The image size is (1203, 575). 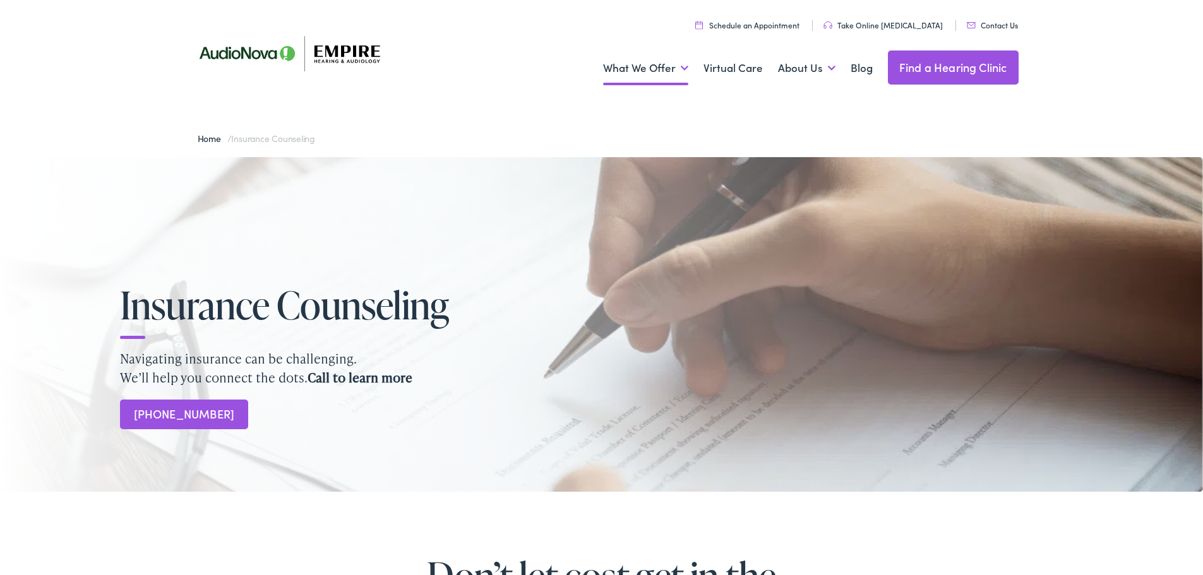 What do you see at coordinates (861, 68) in the screenshot?
I see `a: Blog` at bounding box center [861, 68].